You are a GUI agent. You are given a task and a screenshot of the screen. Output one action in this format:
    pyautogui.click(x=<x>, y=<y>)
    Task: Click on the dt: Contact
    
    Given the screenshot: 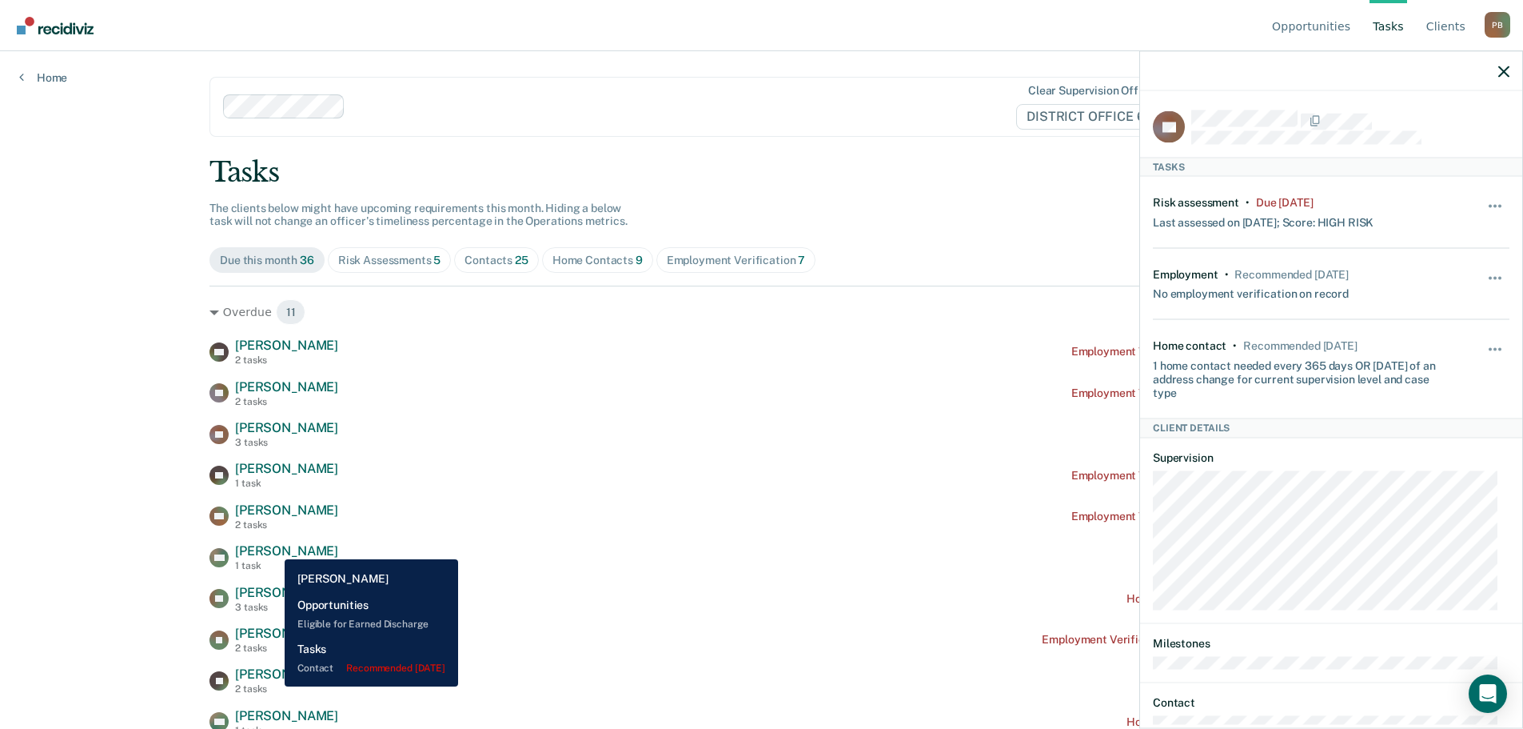 What is the action you would take?
    pyautogui.click(x=1332, y=702)
    